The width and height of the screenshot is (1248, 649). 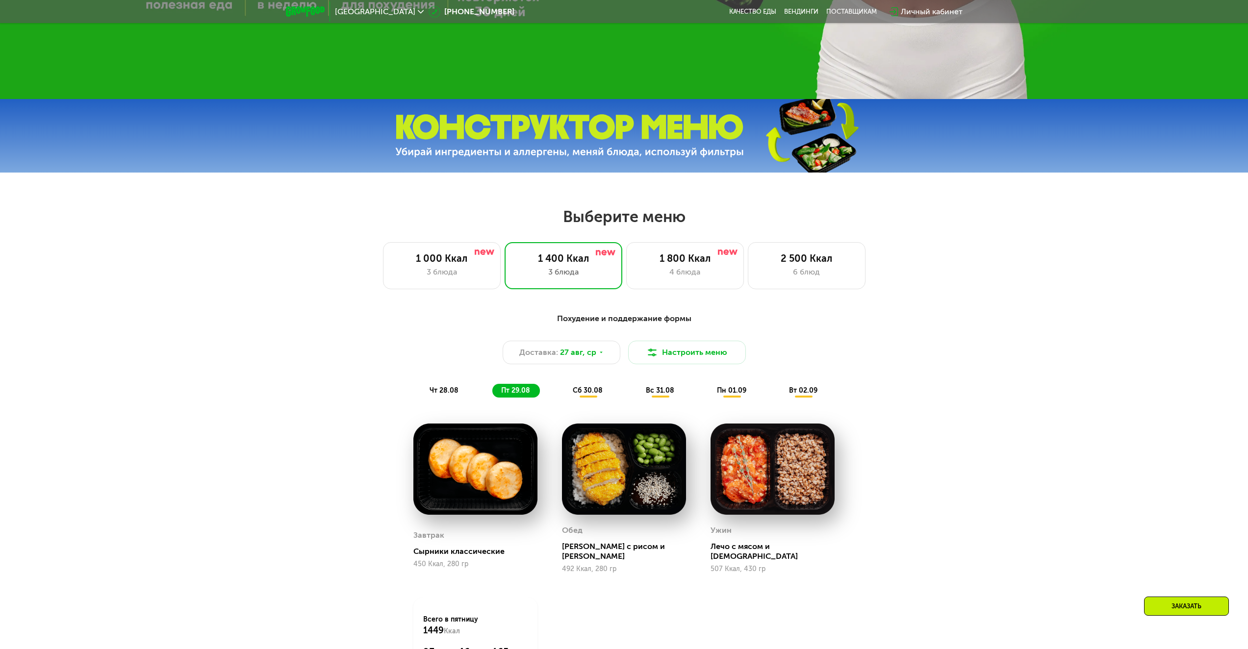 What do you see at coordinates (721, 530) in the screenshot?
I see `div: Ужин` at bounding box center [721, 530].